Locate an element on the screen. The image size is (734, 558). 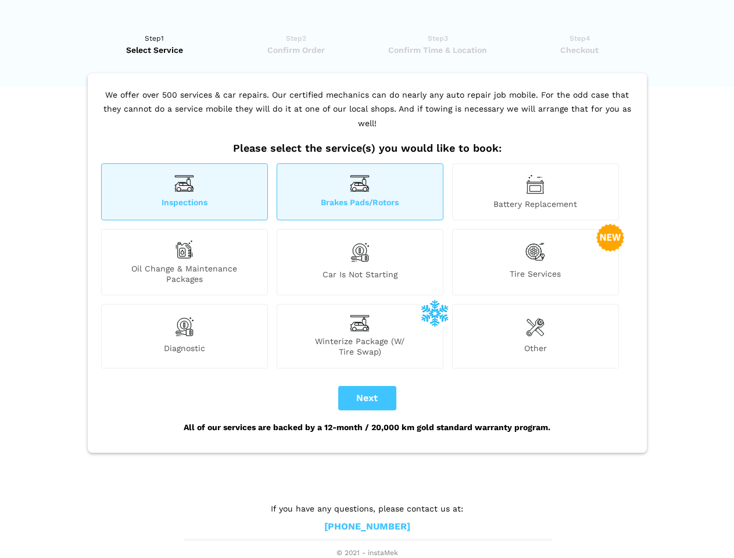
h2: Please select the service(s) you would like to book: is located at coordinates (367, 148).